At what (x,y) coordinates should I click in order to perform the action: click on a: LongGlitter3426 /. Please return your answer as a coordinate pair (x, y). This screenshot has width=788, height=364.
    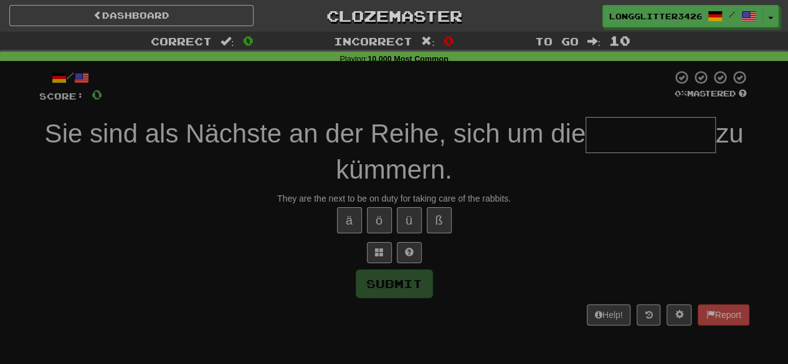
    Looking at the image, I should click on (683, 16).